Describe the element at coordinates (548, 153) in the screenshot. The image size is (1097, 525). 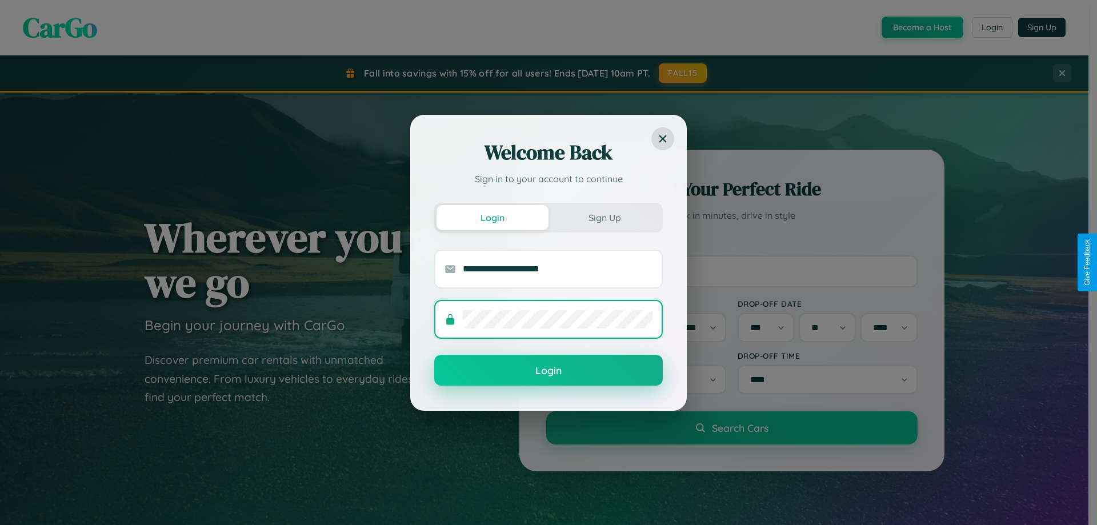
I see `h2: Welcome Back` at that location.